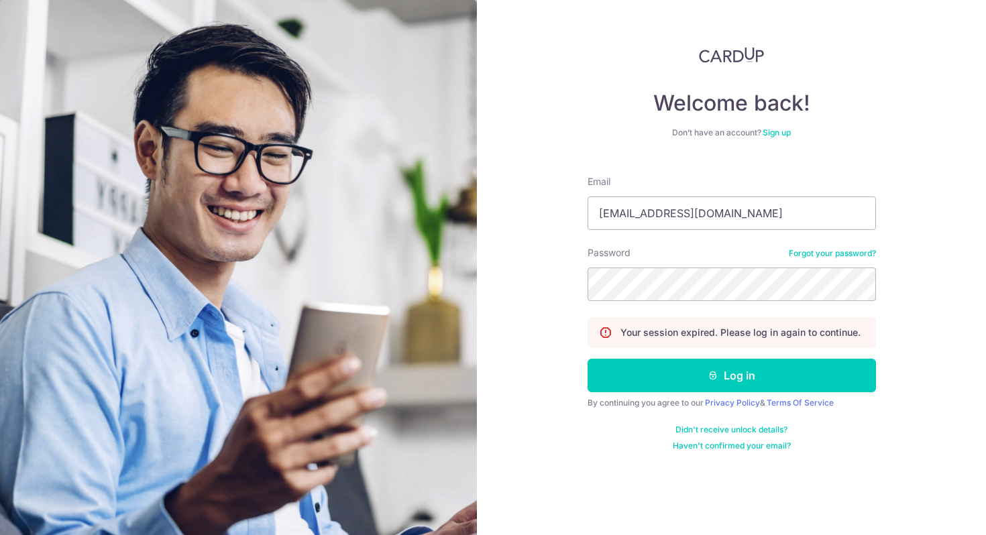  I want to click on a: Haven't confirmed your email?, so click(732, 446).